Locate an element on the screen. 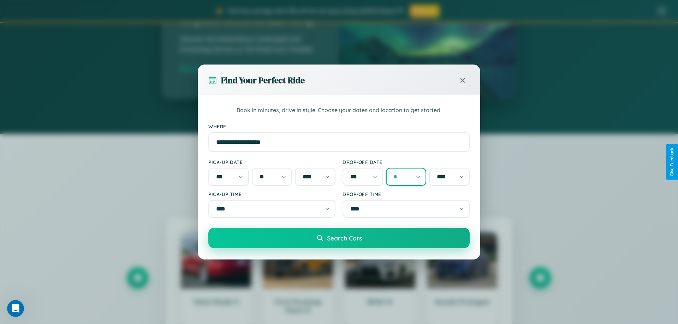 Image resolution: width=678 pixels, height=324 pixels. label: Drop-off Date is located at coordinates (406, 162).